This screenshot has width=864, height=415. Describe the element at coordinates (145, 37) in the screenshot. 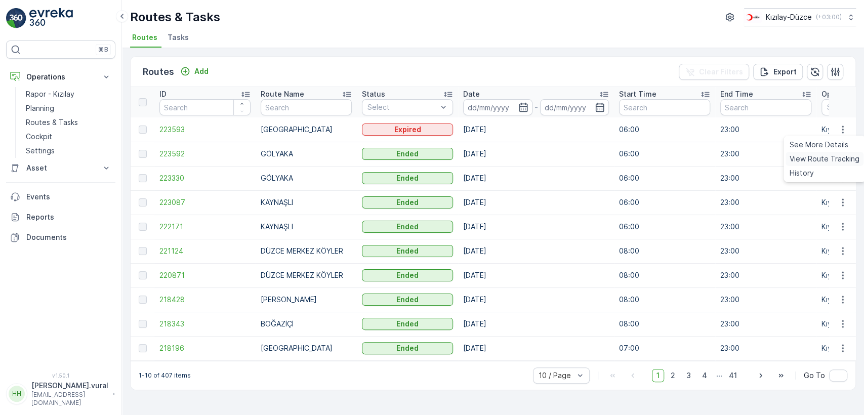

I see `span: Routes` at that location.